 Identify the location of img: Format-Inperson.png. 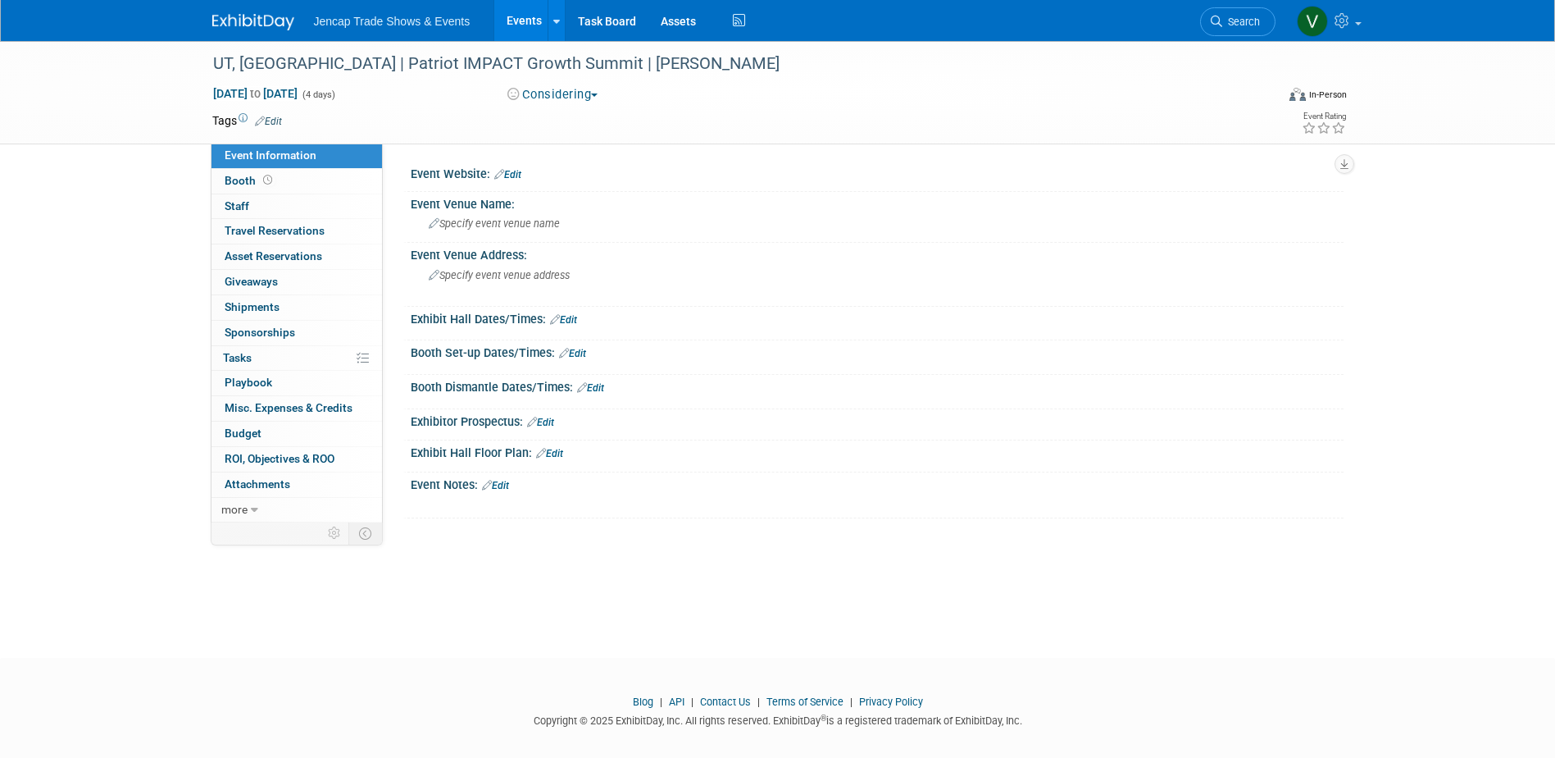
(1298, 94).